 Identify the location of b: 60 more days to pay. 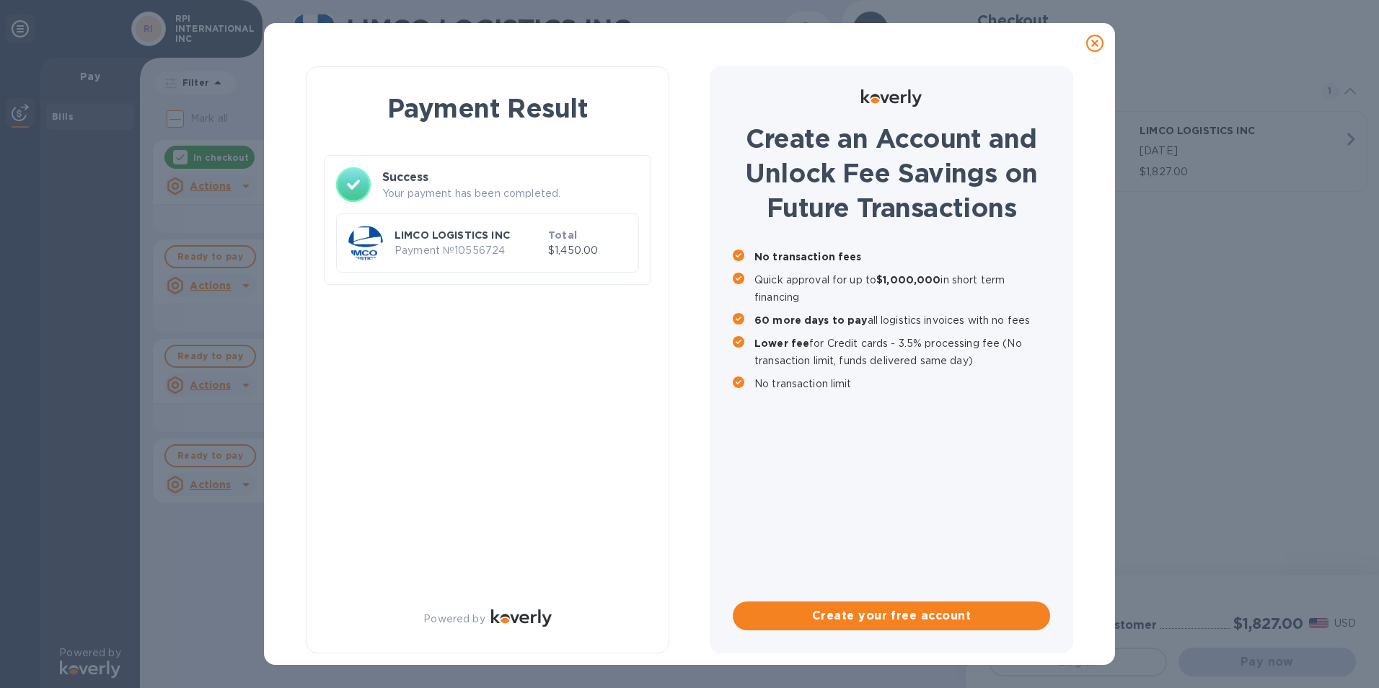
(810, 320).